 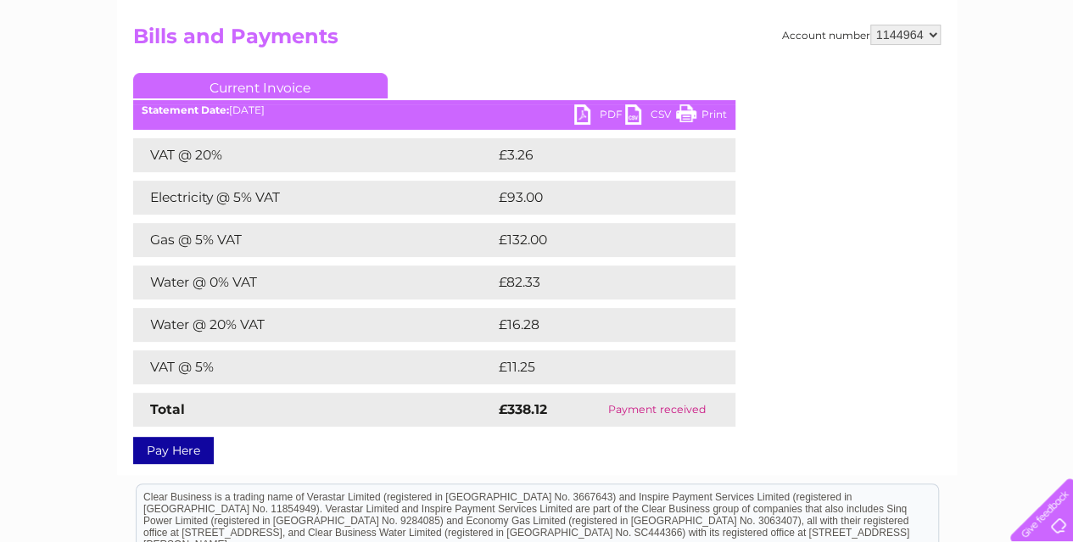 I want to click on td: £3.26, so click(x=595, y=155).